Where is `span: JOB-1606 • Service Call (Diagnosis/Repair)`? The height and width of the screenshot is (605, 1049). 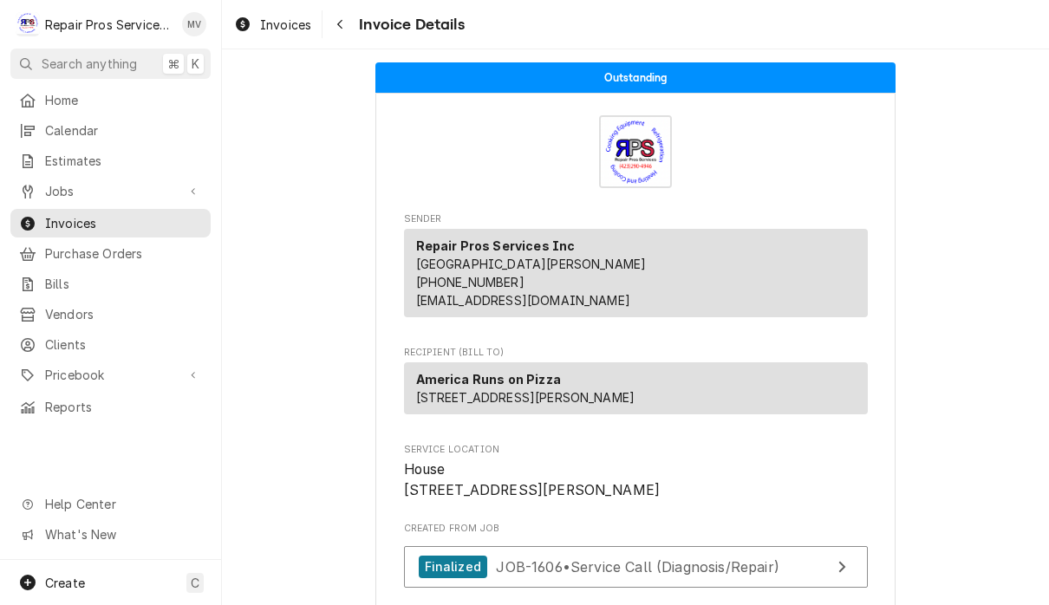
span: JOB-1606 • Service Call (Diagnosis/Repair) is located at coordinates (637, 566).